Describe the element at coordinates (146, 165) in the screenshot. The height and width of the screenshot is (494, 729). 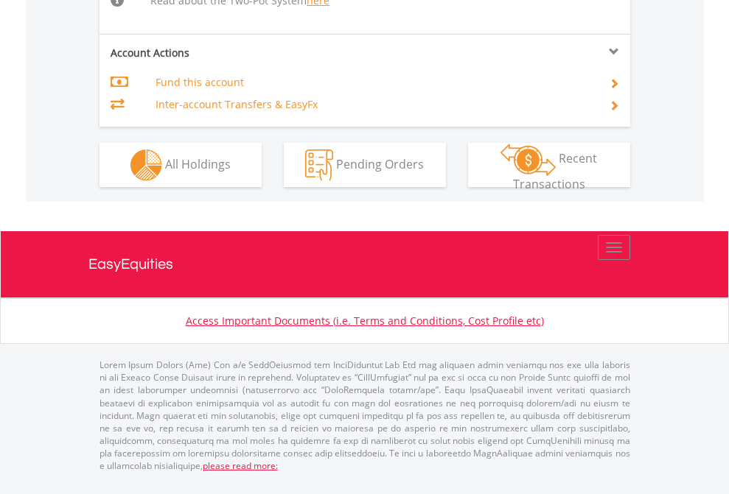
I see `img: holdings-wht.png` at that location.